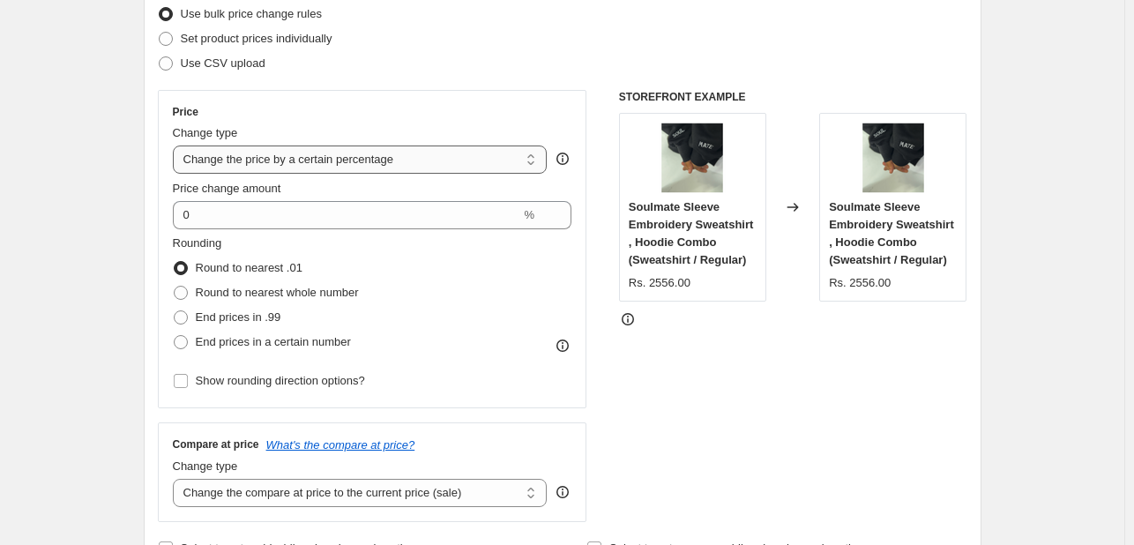 This screenshot has width=1134, height=545. Describe the element at coordinates (340, 445) in the screenshot. I see `i: What's the compare at price?` at that location.